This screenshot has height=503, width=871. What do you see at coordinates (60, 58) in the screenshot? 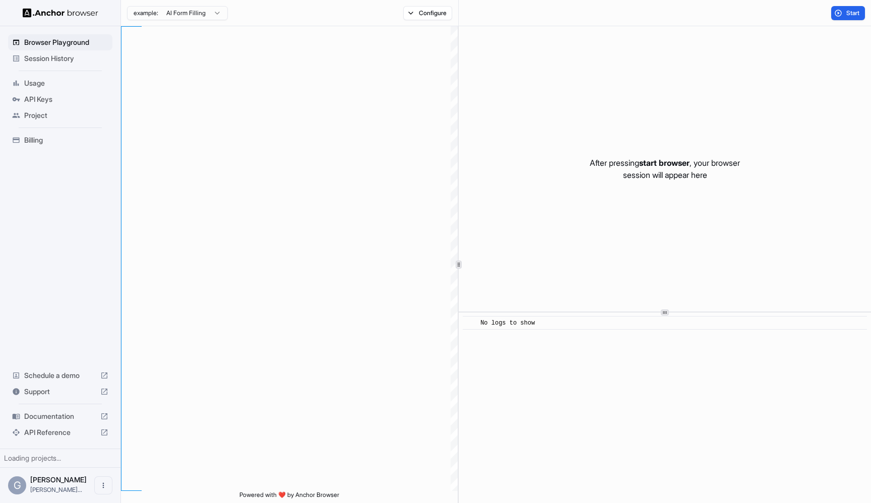
I see `div: Session History` at bounding box center [60, 58].